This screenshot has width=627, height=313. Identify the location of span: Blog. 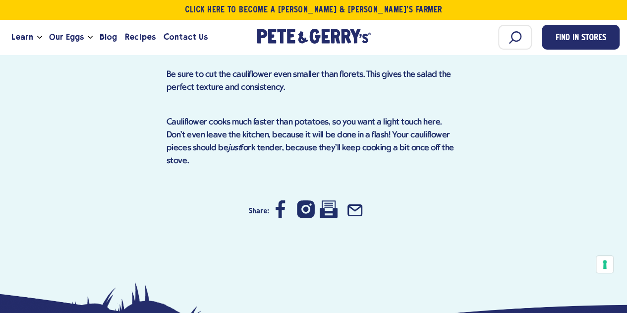
(108, 37).